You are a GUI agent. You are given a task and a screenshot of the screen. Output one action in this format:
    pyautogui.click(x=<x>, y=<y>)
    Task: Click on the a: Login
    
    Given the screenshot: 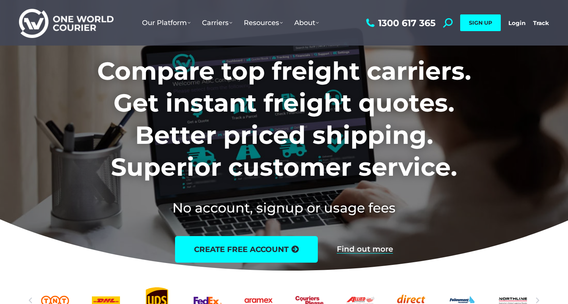 What is the action you would take?
    pyautogui.click(x=517, y=23)
    